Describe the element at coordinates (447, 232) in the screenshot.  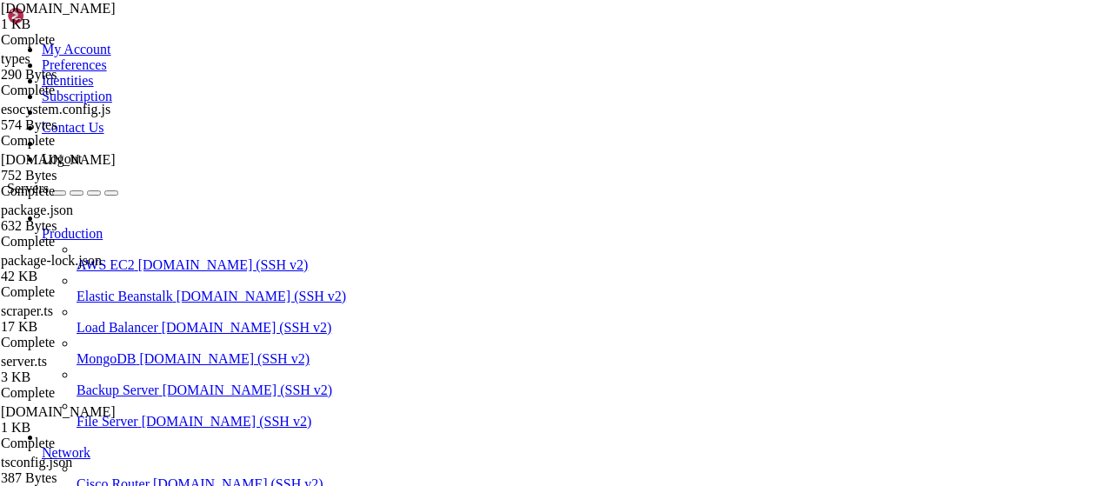
I see `x-row: sudo mkdir -p /root/captha/scraping /root/captha/turnstile` at that location.